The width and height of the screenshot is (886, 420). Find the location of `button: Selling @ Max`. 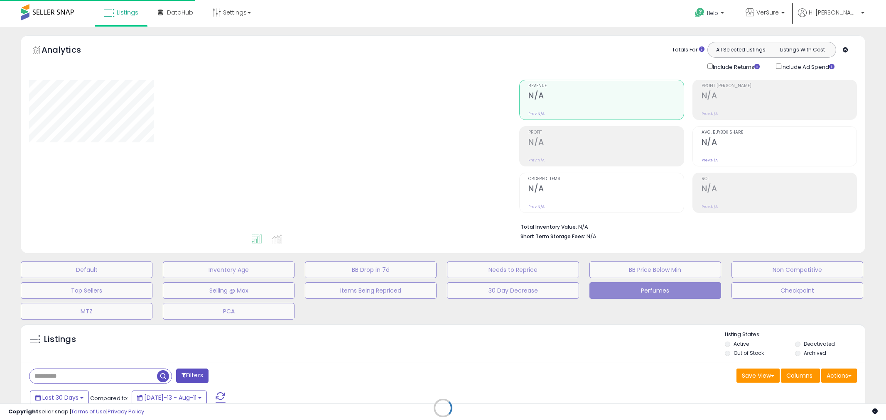

button: Selling @ Max is located at coordinates (228, 291).